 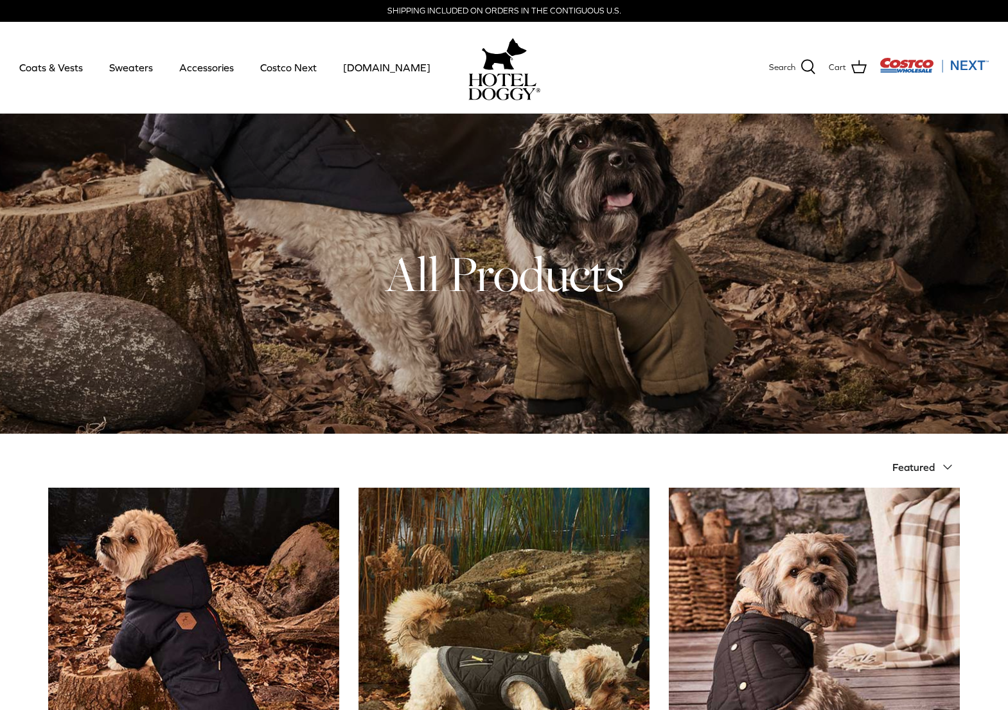 What do you see at coordinates (792, 67) in the screenshot?
I see `a: Search` at bounding box center [792, 67].